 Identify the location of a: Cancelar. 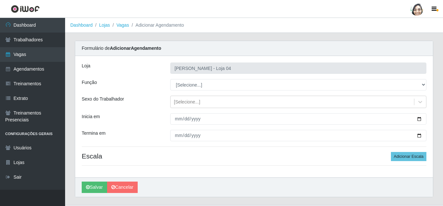
(122, 187).